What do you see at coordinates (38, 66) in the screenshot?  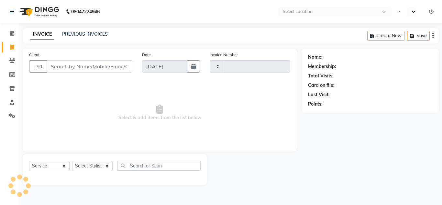 I see `button: +91` at bounding box center [38, 66].